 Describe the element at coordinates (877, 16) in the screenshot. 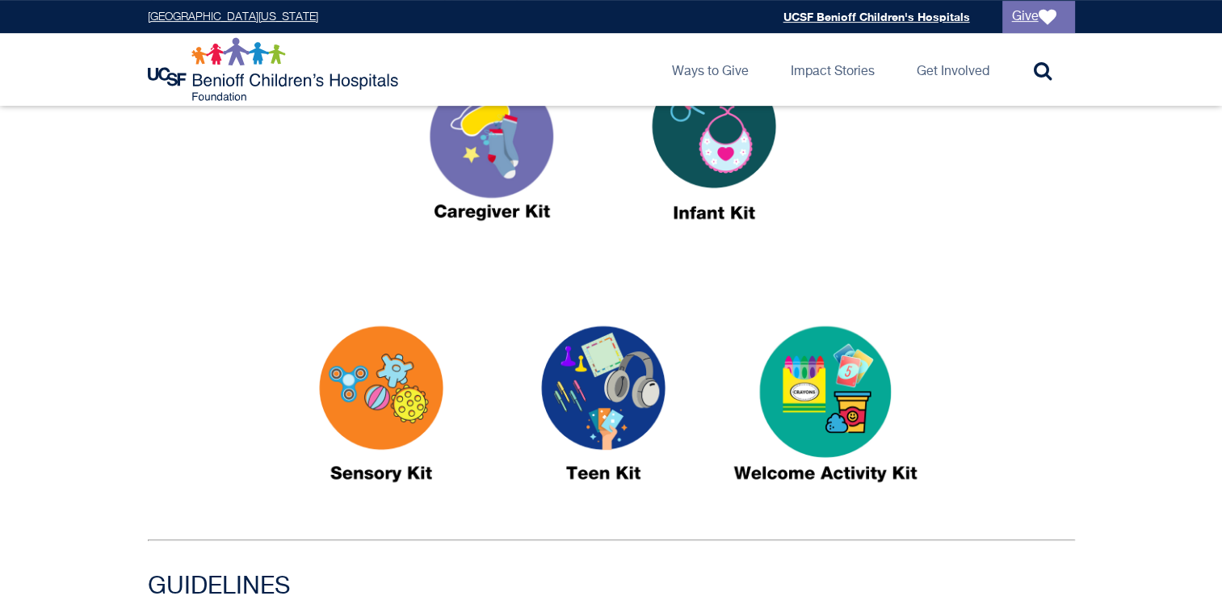

I see `a: UCSF Benioff Children's Hospitals` at that location.